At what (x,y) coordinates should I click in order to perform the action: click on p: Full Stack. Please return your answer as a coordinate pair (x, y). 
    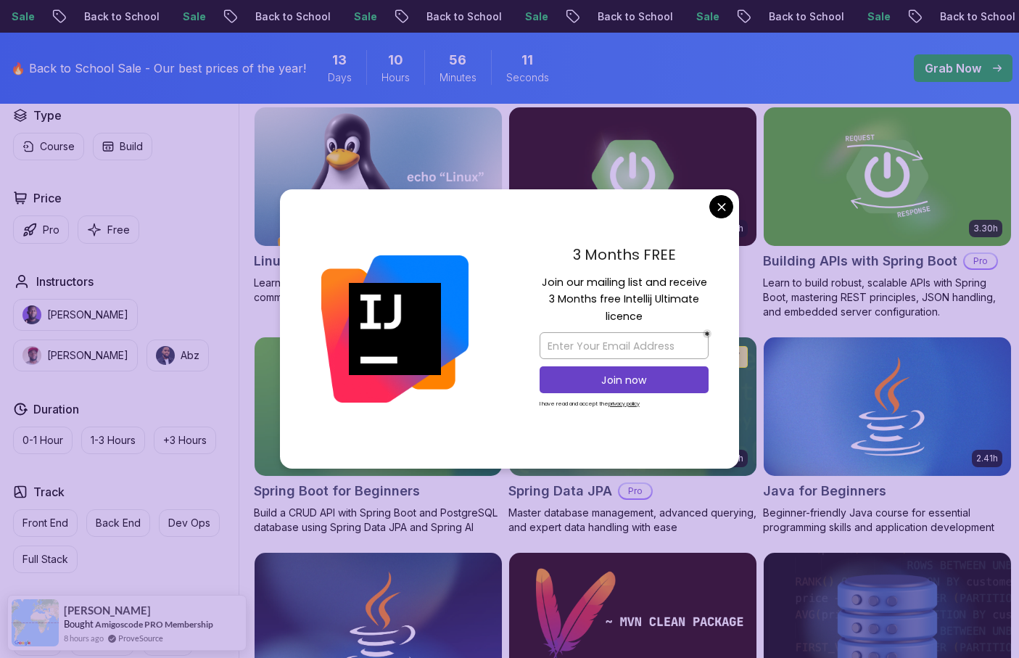
    Looking at the image, I should click on (45, 559).